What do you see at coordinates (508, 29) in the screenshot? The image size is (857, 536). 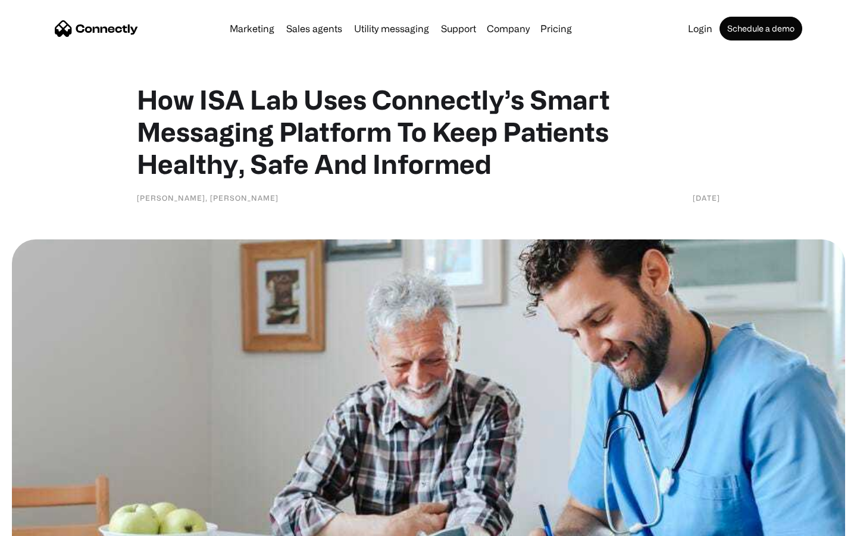 I see `div: Company` at bounding box center [508, 29].